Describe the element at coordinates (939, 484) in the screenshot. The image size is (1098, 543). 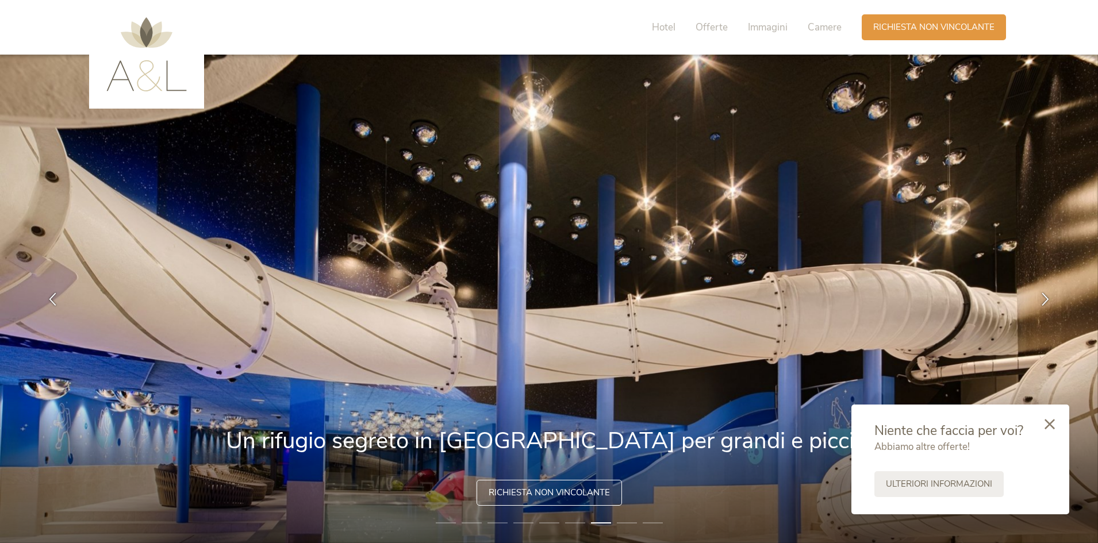
I see `a: Ulteriori informazioni` at that location.